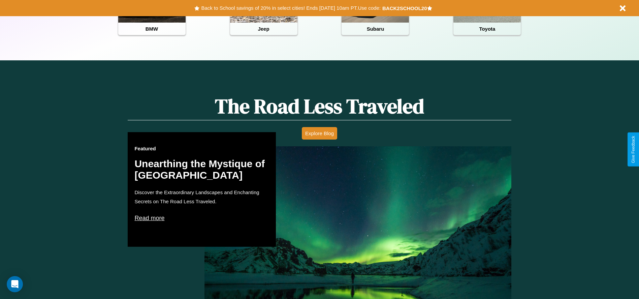 Image resolution: width=639 pixels, height=299 pixels. I want to click on h4: BMW, so click(152, 29).